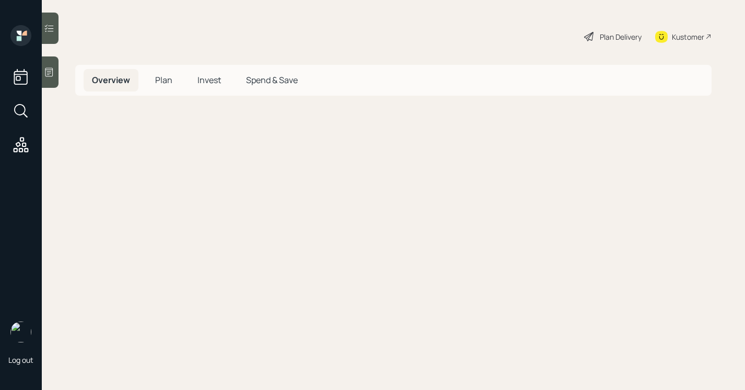 The image size is (745, 390). Describe the element at coordinates (272, 80) in the screenshot. I see `span: Spend & Save` at that location.